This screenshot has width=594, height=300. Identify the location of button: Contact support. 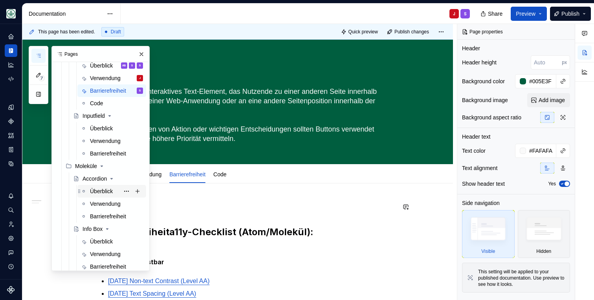
(11, 253).